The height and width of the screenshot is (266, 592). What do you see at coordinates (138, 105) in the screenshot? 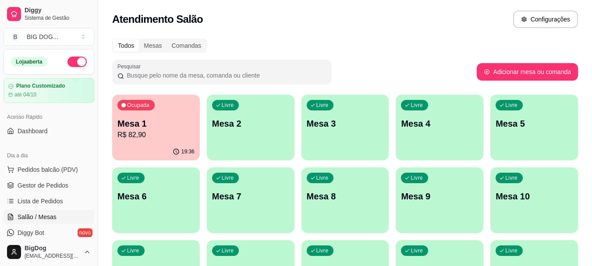
I see `p: Ocupada` at bounding box center [138, 105].